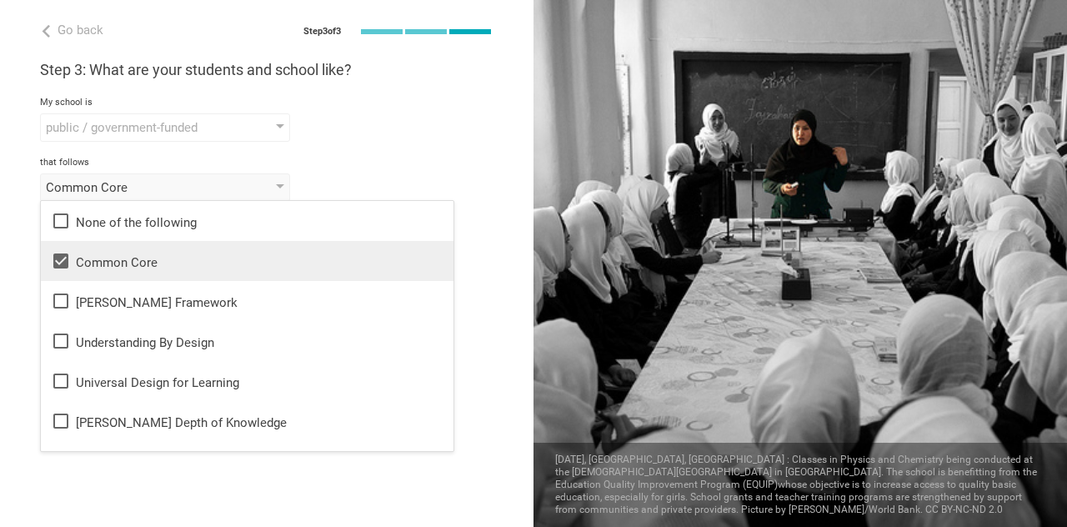  What do you see at coordinates (267, 163) in the screenshot?
I see `div: that follows` at bounding box center [267, 163].